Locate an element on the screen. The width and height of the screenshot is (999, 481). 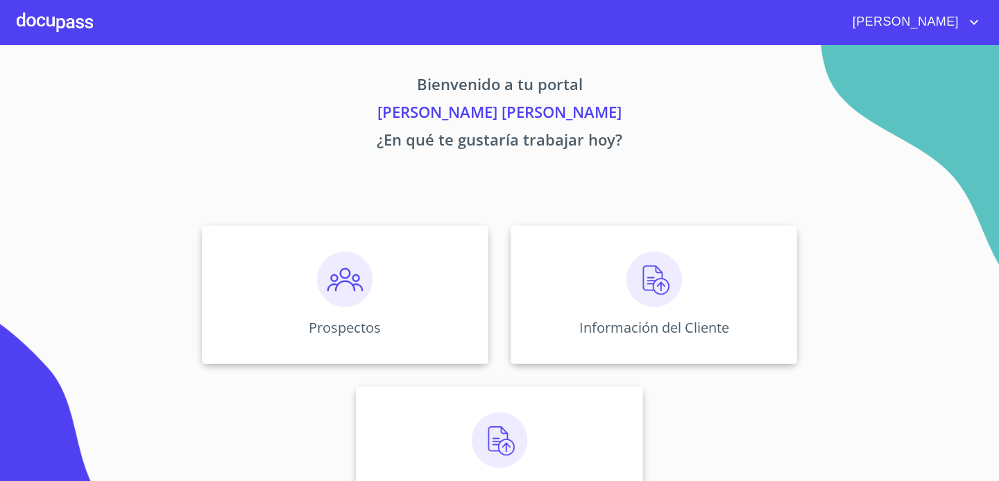
button: account of current user is located at coordinates (912, 22).